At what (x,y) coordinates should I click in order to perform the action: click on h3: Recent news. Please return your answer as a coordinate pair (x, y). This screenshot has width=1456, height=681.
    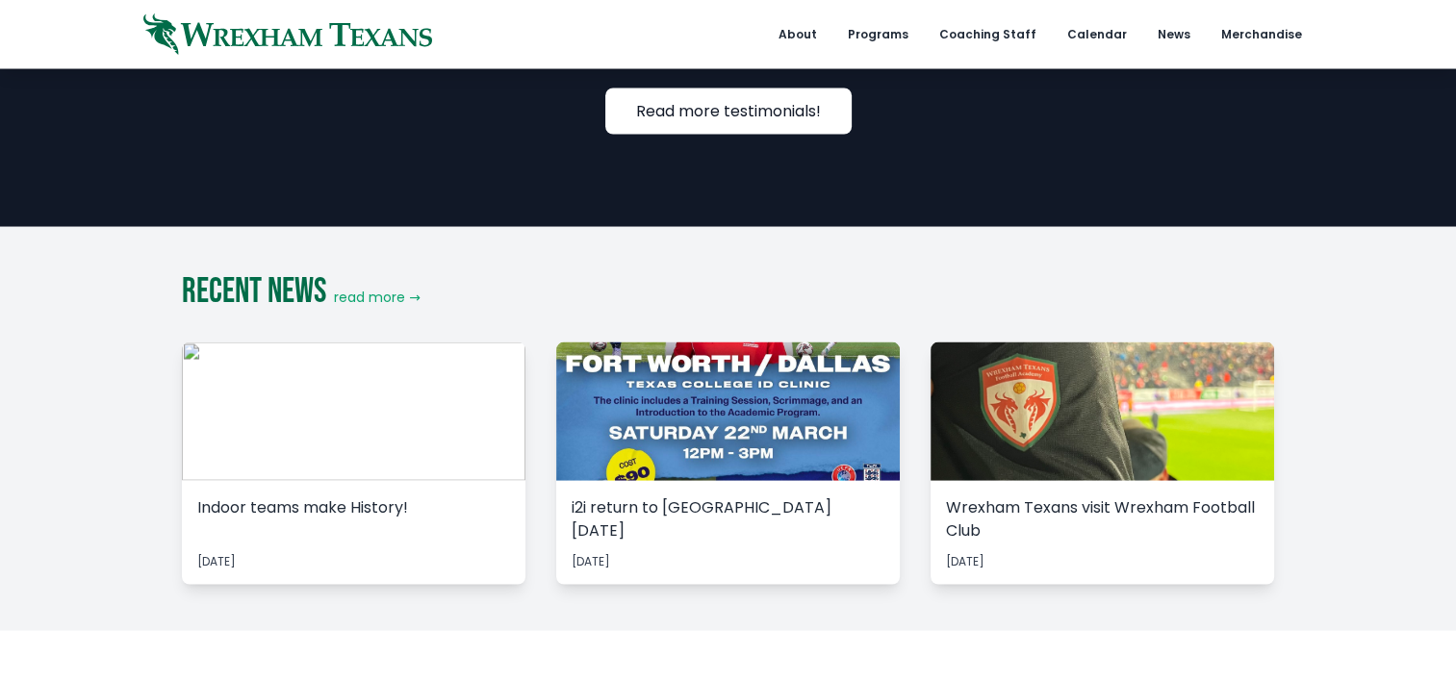
    Looking at the image, I should click on (254, 292).